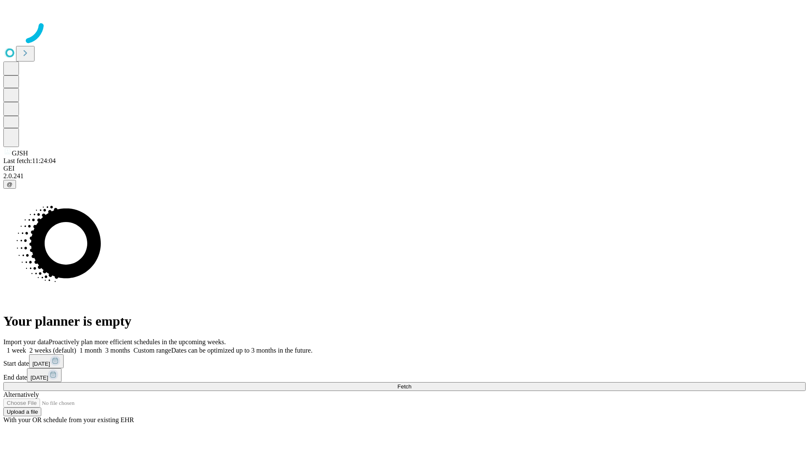 The height and width of the screenshot is (455, 809). Describe the element at coordinates (53, 350) in the screenshot. I see `span: 2 weeks (default)` at that location.